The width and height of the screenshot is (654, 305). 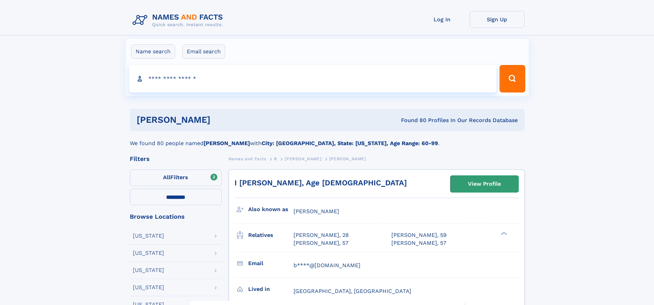 What do you see at coordinates (176, 216) in the screenshot?
I see `div: Browse Locations` at bounding box center [176, 216].